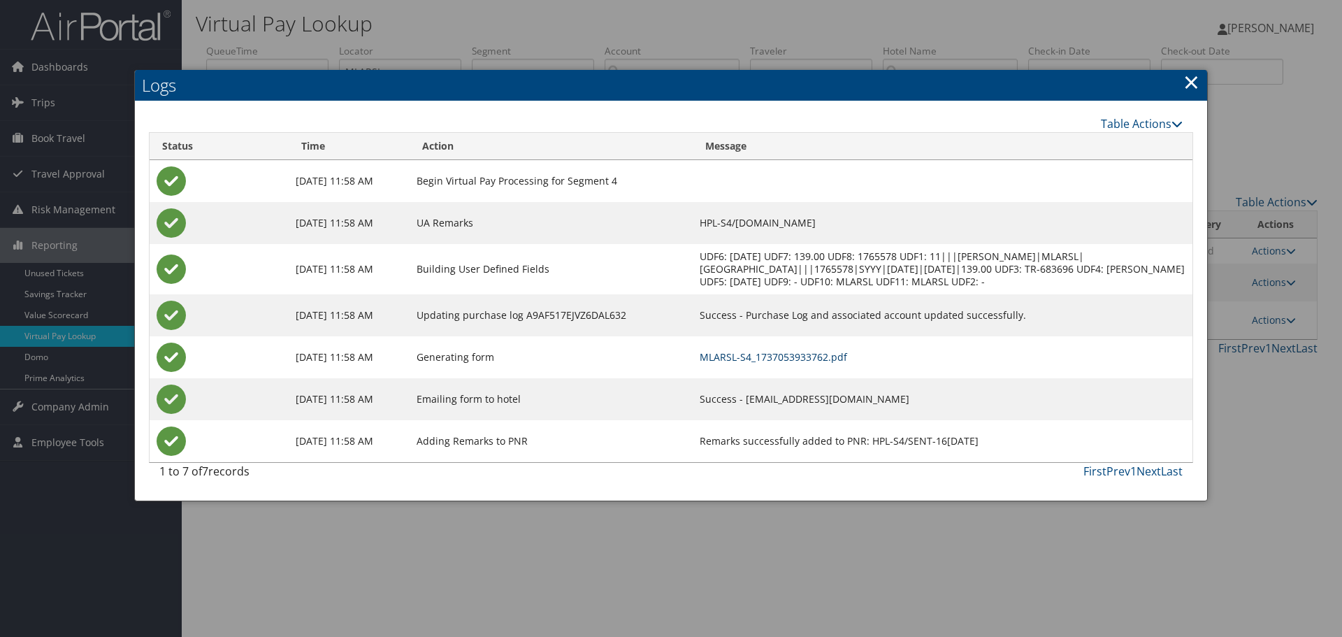 This screenshot has height=637, width=1342. I want to click on th: Action: activate to sort column ascending, so click(551, 146).